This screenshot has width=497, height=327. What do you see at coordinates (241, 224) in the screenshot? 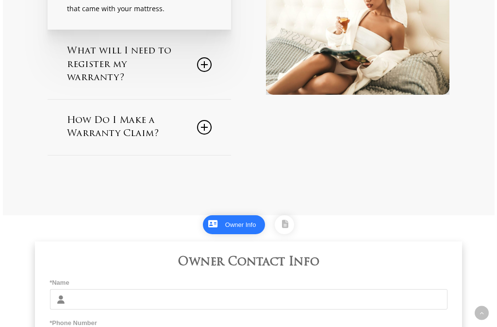
I see `a: 1Owner Info` at bounding box center [241, 224].